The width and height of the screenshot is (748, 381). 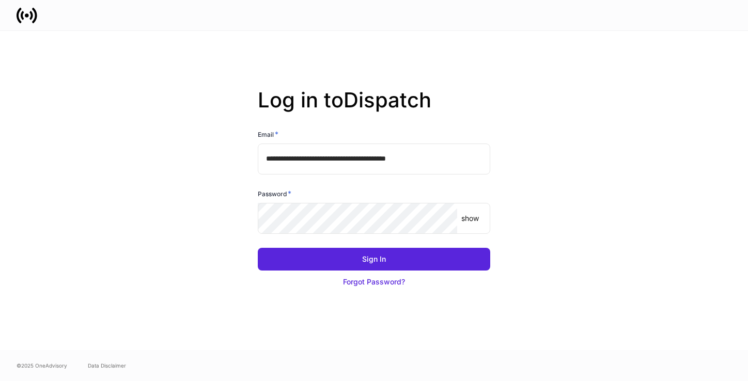 What do you see at coordinates (374, 282) in the screenshot?
I see `button: Forgot Password?` at bounding box center [374, 282].